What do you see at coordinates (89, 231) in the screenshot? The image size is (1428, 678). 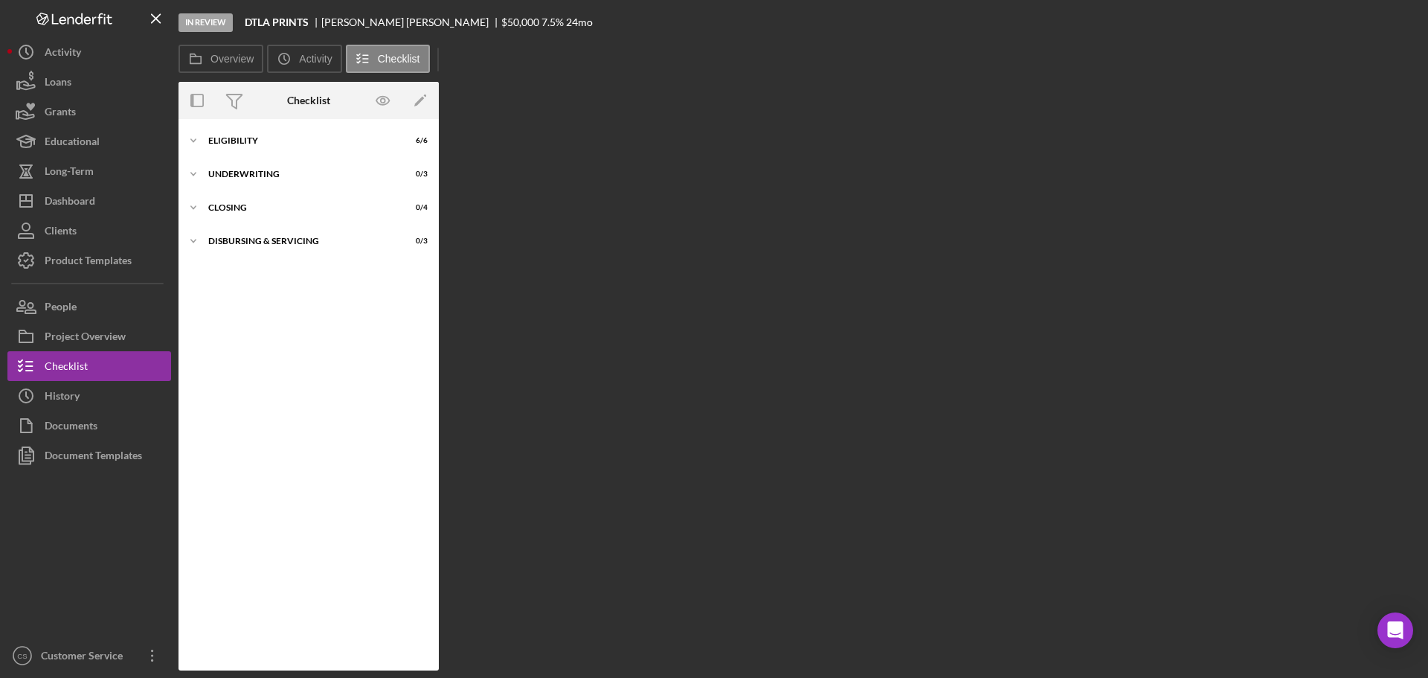 I see `a: Clients` at bounding box center [89, 231].